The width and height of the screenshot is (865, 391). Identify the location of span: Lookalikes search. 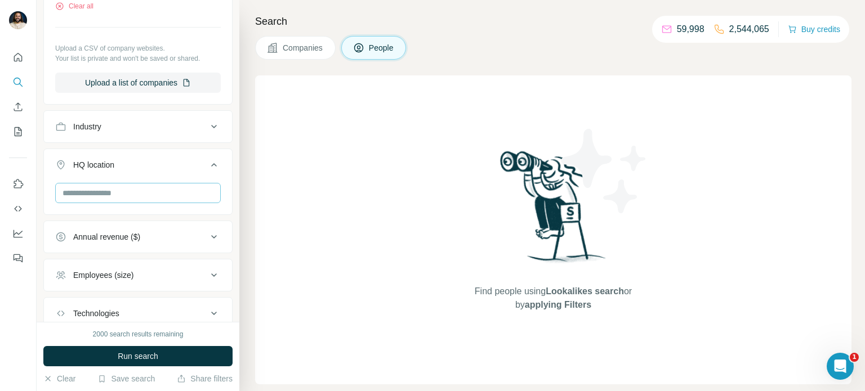
(585, 291).